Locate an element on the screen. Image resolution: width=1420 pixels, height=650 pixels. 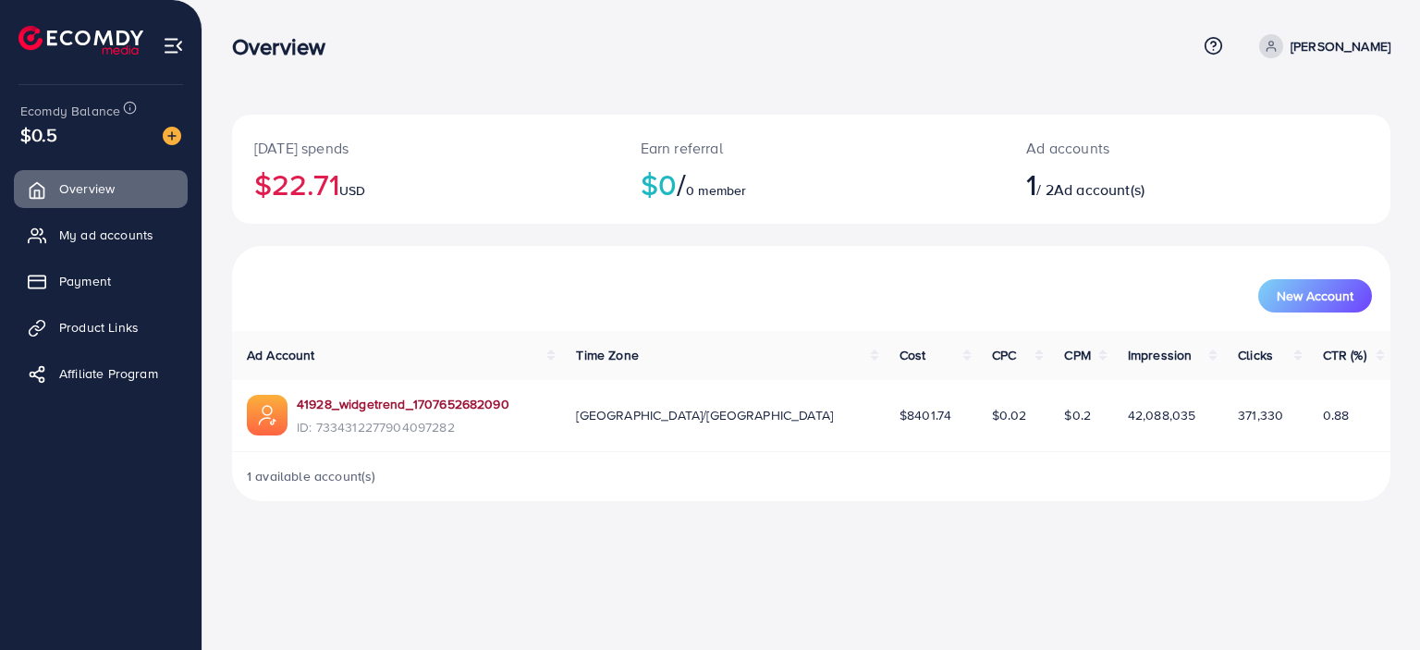
a: Product Links is located at coordinates (101, 327).